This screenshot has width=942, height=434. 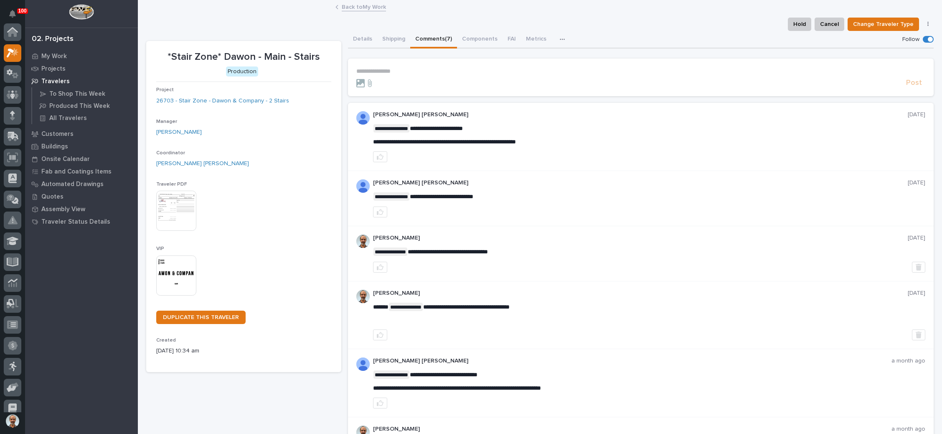 I want to click on div: Notifications100, so click(x=16, y=17).